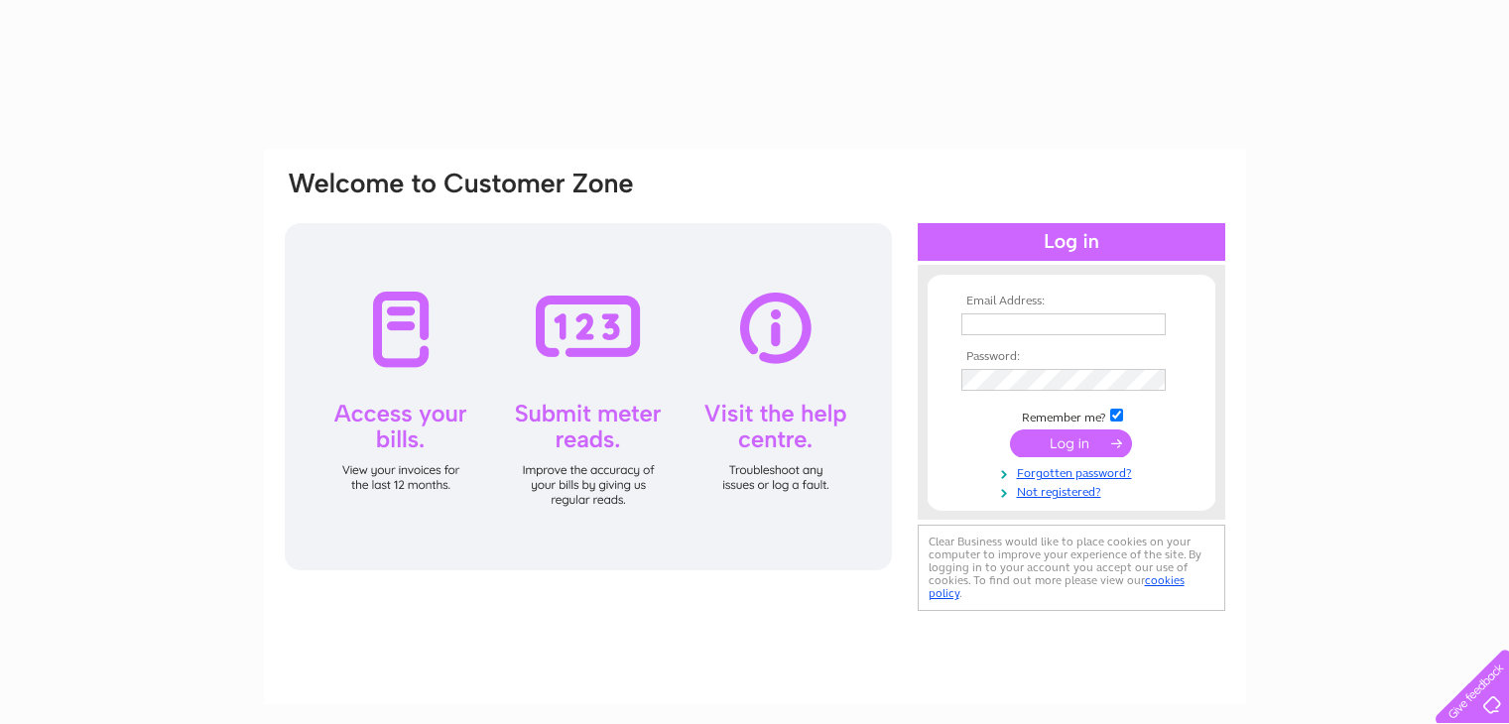 The height and width of the screenshot is (724, 1509). I want to click on a: cookies policy, so click(1057, 586).